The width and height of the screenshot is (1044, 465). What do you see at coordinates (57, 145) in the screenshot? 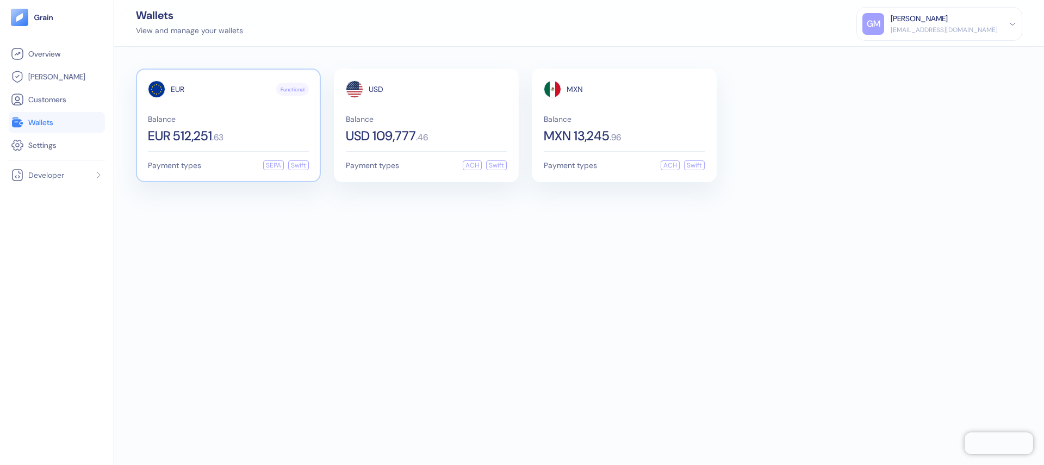
I see `a: Settings` at bounding box center [57, 145].